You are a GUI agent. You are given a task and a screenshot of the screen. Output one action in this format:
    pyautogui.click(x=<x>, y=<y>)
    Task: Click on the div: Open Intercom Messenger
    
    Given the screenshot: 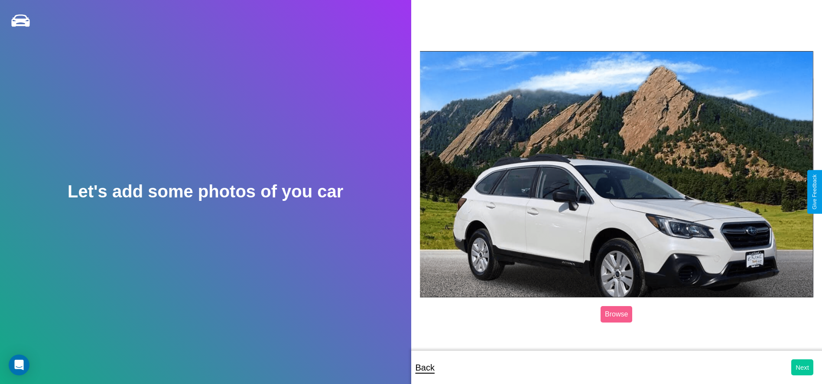 What is the action you would take?
    pyautogui.click(x=19, y=365)
    